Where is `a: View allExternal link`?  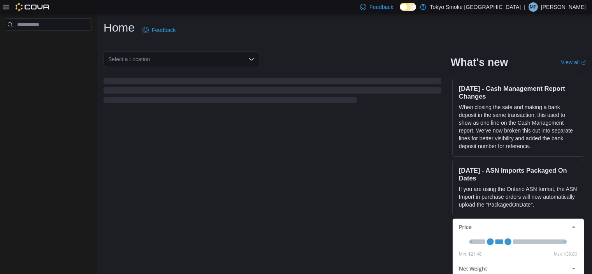
a: View allExternal link is located at coordinates (574, 62).